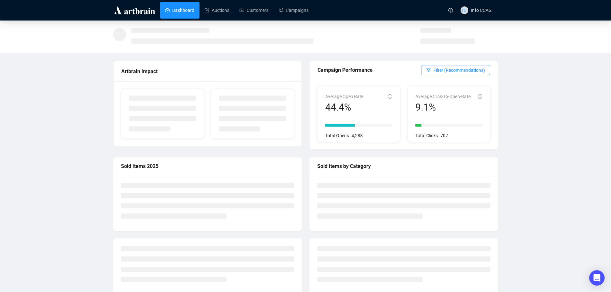 This screenshot has width=611, height=292. I want to click on div: Sold Items 2025, so click(207, 166).